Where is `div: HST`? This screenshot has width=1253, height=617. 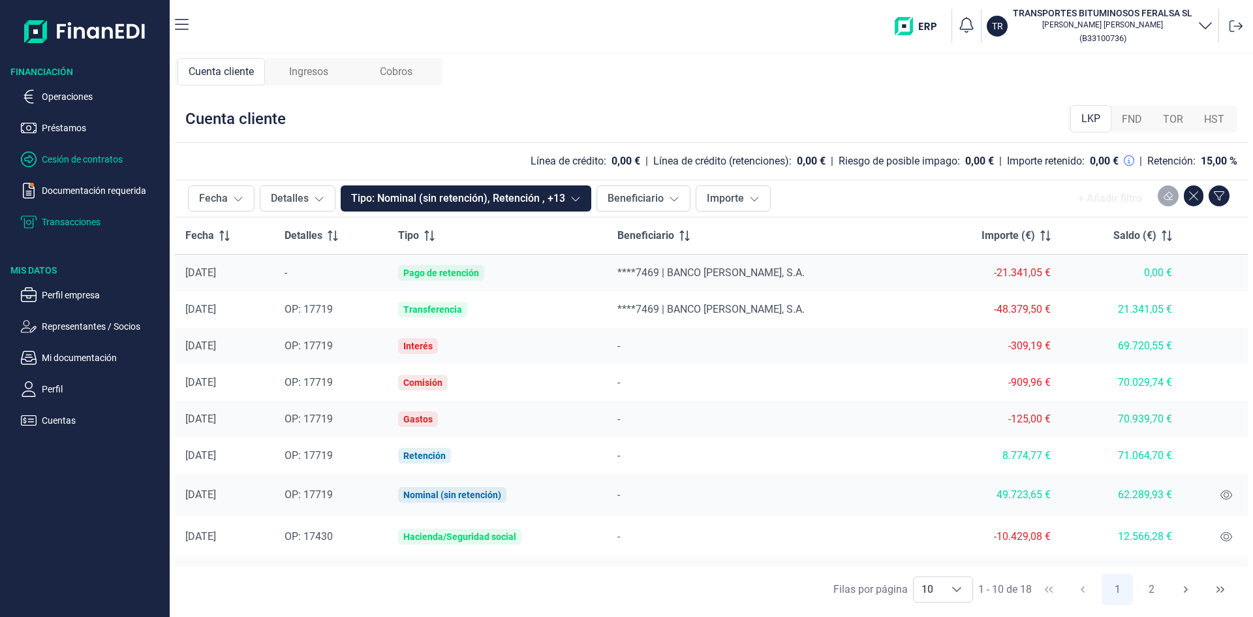 div: HST is located at coordinates (1214, 119).